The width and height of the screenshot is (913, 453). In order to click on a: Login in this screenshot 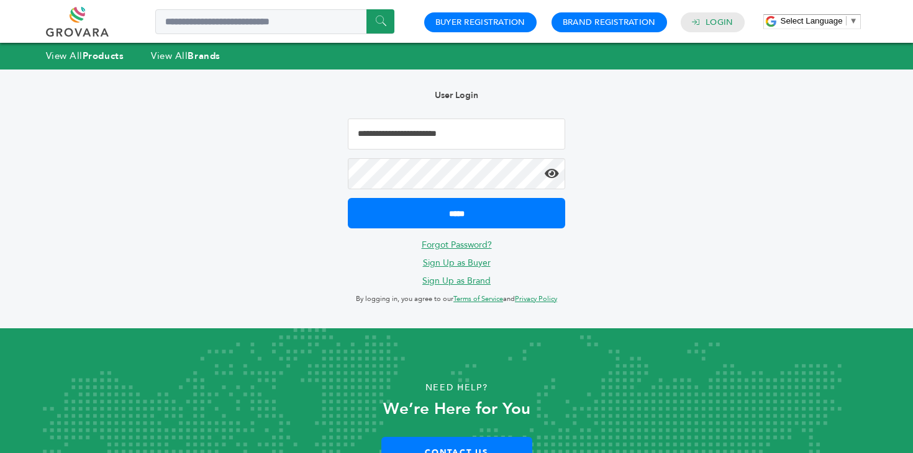, I will do `click(719, 22)`.